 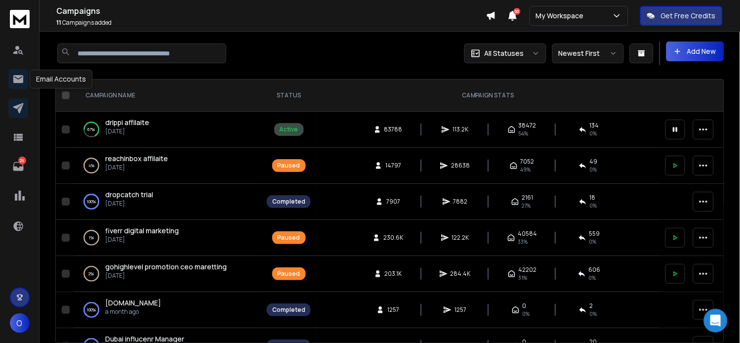 What do you see at coordinates (136, 158) in the screenshot?
I see `span: reachinbox affilaite` at bounding box center [136, 158].